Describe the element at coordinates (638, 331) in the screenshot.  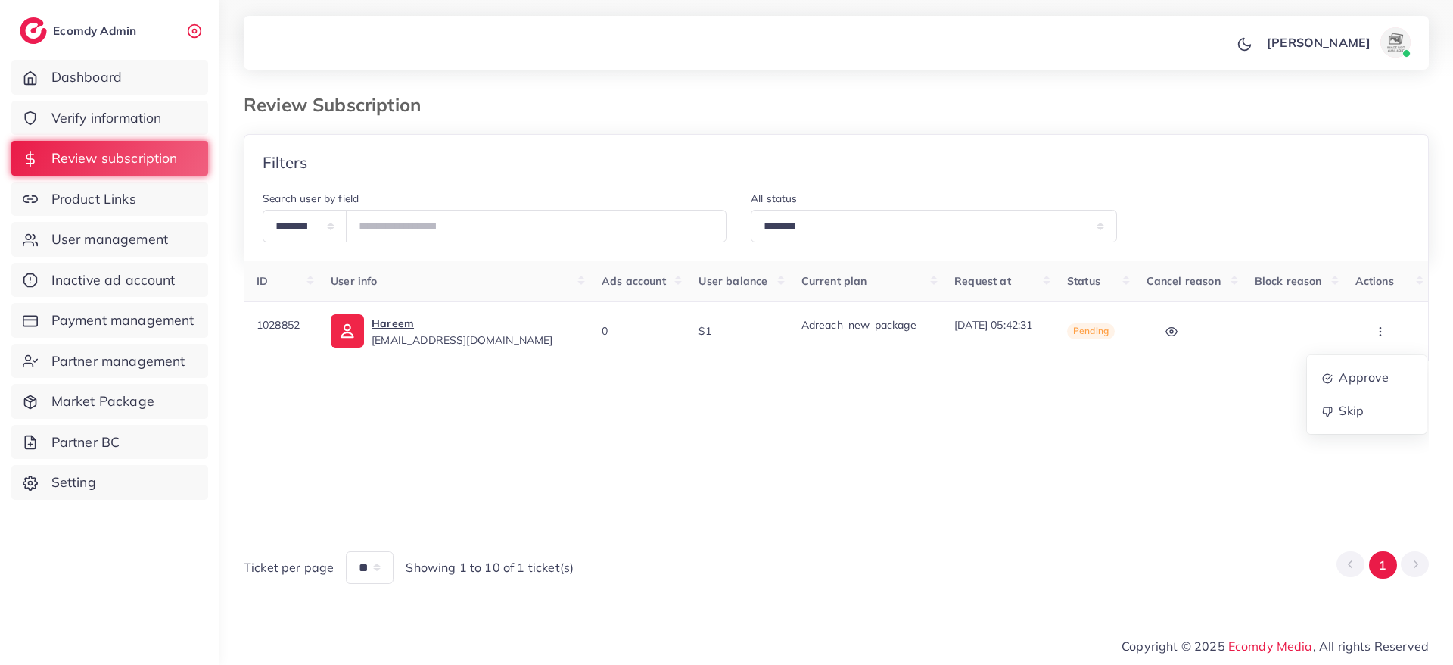
I see `div: 0` at that location.